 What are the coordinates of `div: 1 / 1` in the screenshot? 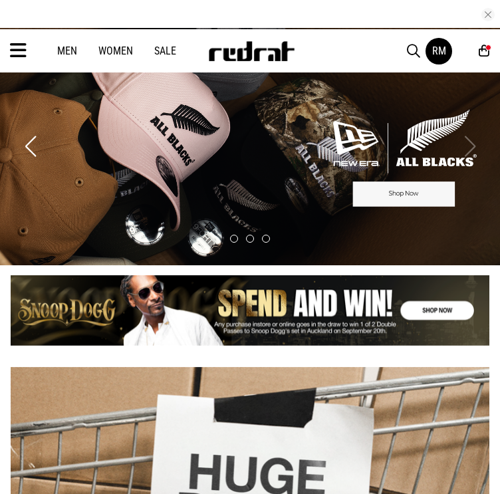 It's located at (250, 311).